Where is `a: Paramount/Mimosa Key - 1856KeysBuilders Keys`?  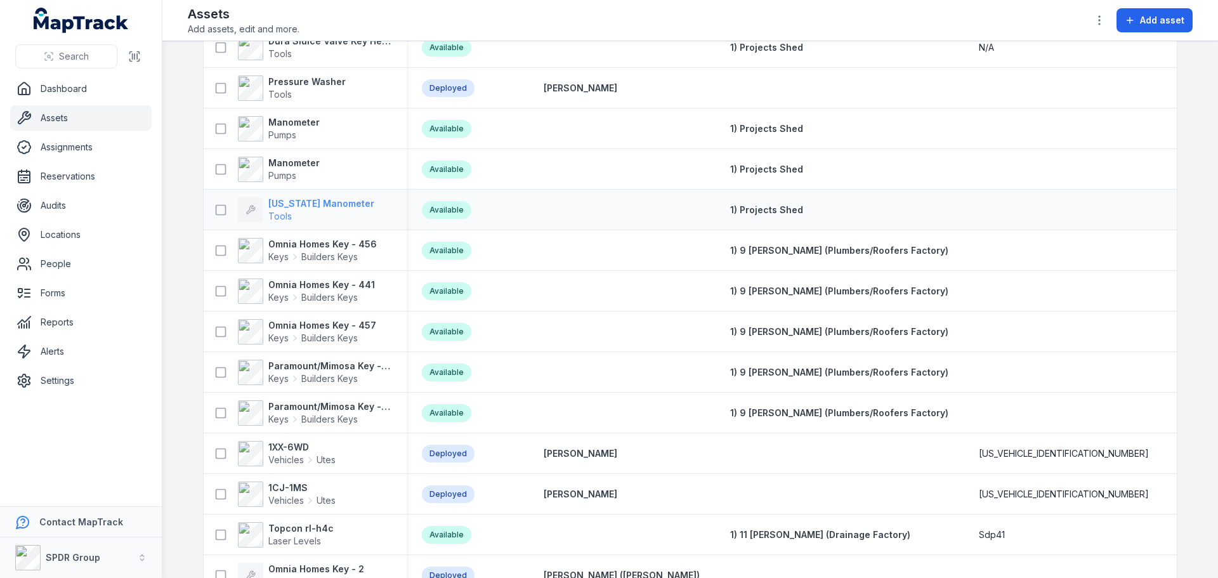 a: Paramount/Mimosa Key - 1856KeysBuilders Keys is located at coordinates (315, 372).